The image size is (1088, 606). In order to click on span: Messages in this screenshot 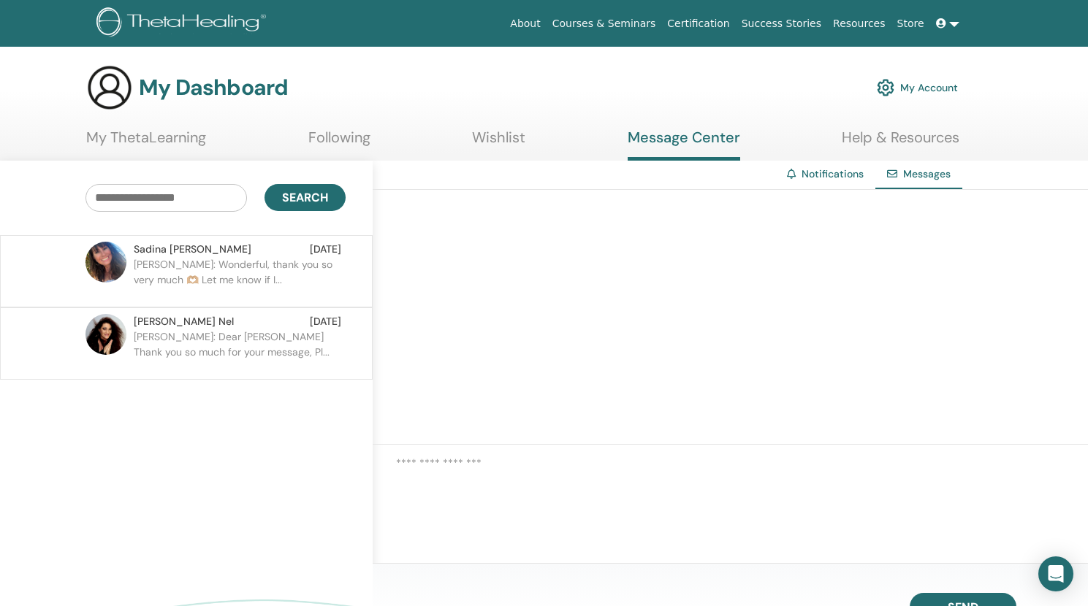, I will do `click(926, 174)`.